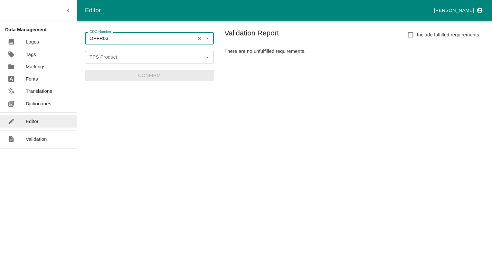 The width and height of the screenshot is (492, 259). Describe the element at coordinates (35, 67) in the screenshot. I see `p: Markings` at that location.